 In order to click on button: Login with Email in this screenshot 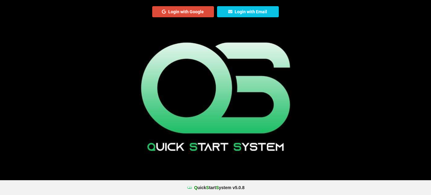, I will do `click(248, 12)`.